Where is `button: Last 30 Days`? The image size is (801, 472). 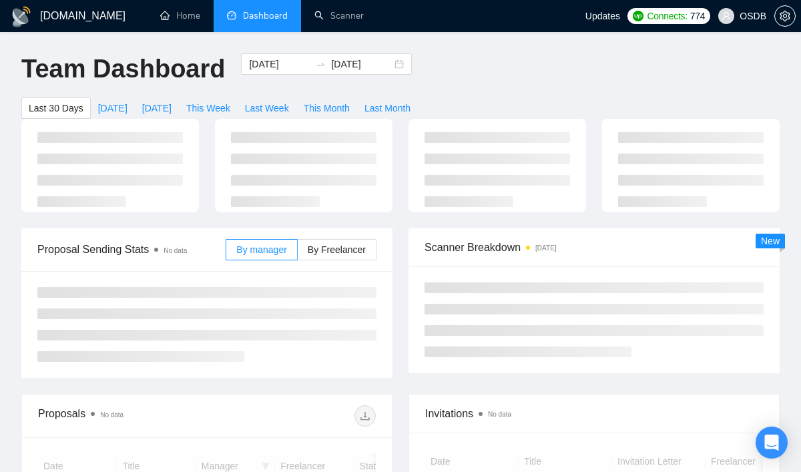 button: Last 30 Days is located at coordinates (56, 108).